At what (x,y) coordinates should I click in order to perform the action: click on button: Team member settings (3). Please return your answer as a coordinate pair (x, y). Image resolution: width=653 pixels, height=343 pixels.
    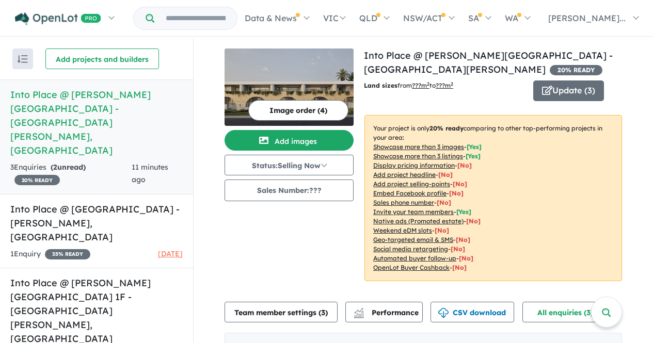
    Looking at the image, I should click on (281, 312).